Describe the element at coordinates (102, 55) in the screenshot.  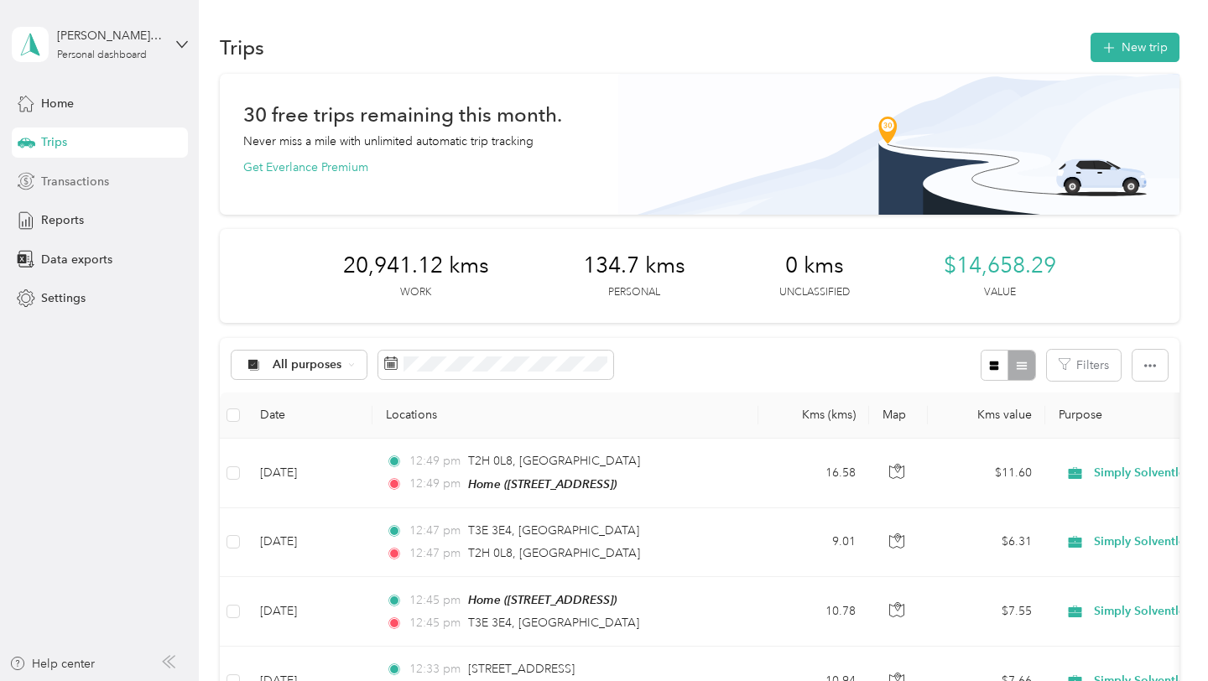
I see `div: Personal dashboard` at that location.